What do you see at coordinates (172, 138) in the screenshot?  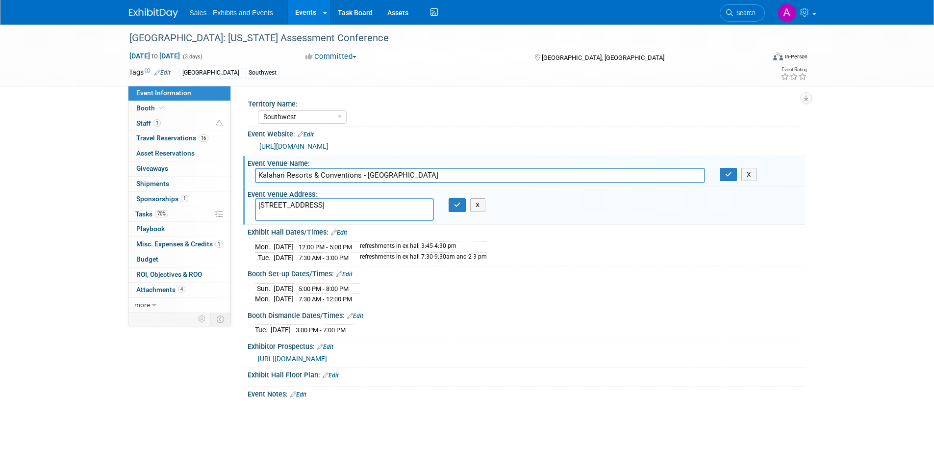 I see `span: Travel Reservations` at bounding box center [172, 138].